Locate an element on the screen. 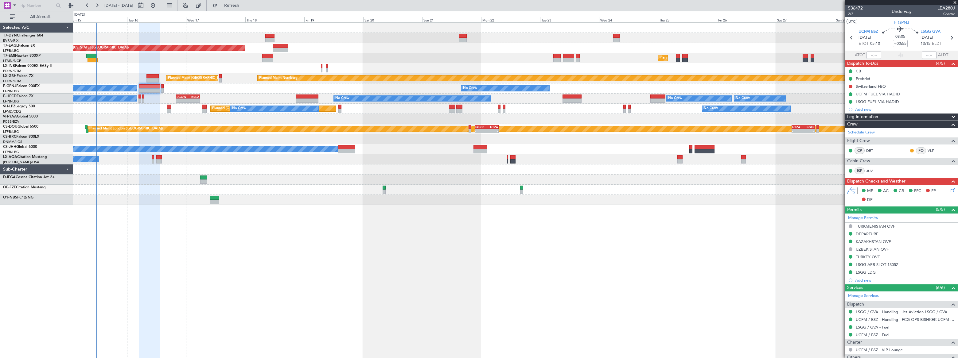  span: LEA280J is located at coordinates (946, 8).